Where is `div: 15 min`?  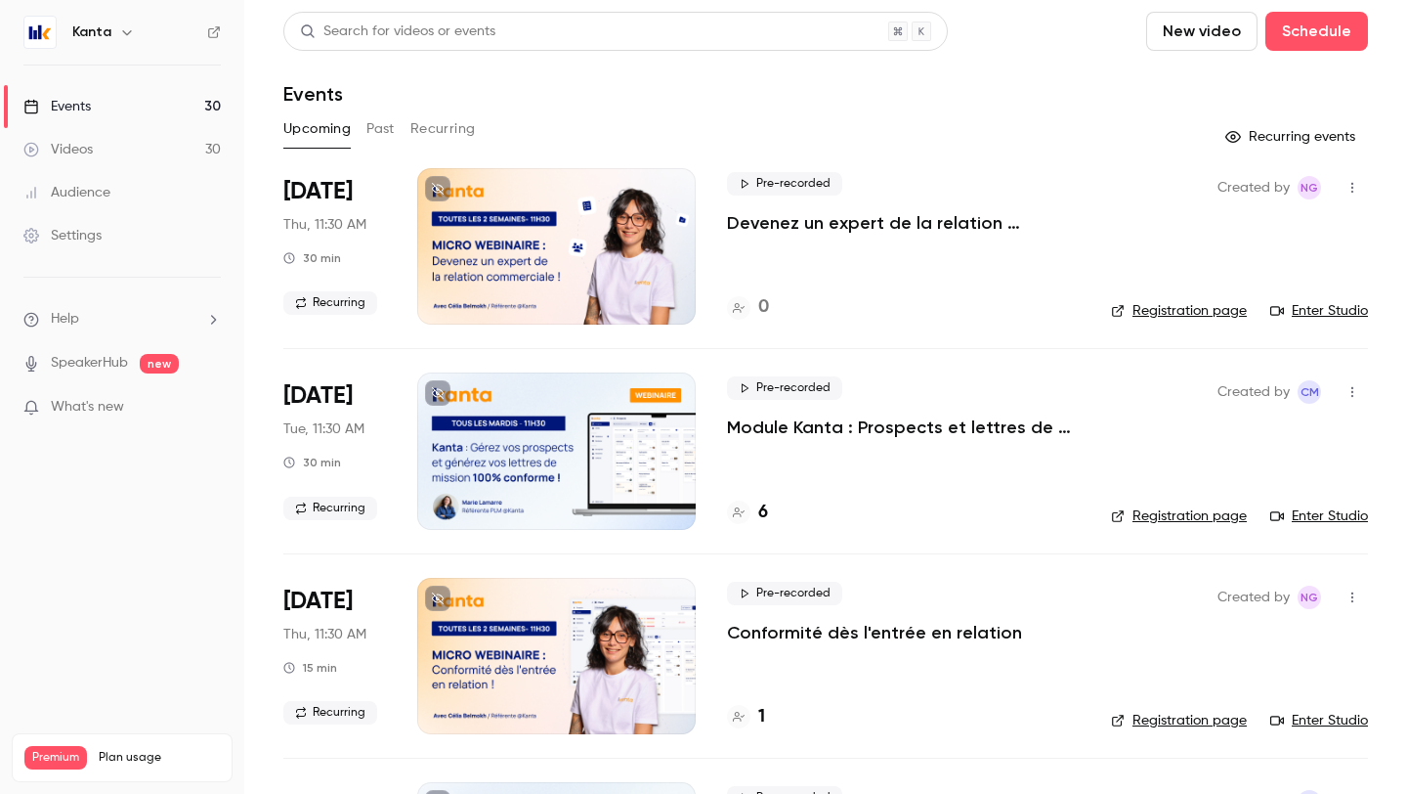 div: 15 min is located at coordinates (310, 668).